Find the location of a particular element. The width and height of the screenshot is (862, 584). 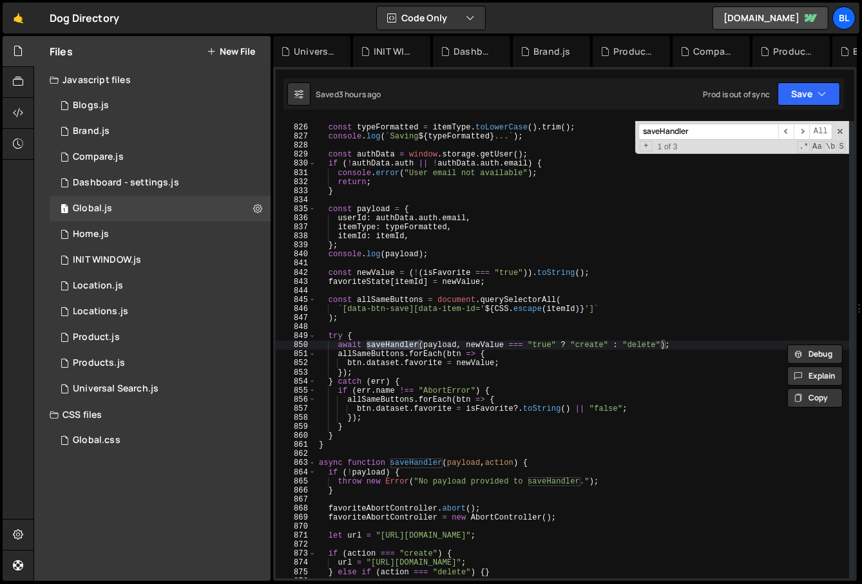

div: 863 is located at coordinates (296, 463).